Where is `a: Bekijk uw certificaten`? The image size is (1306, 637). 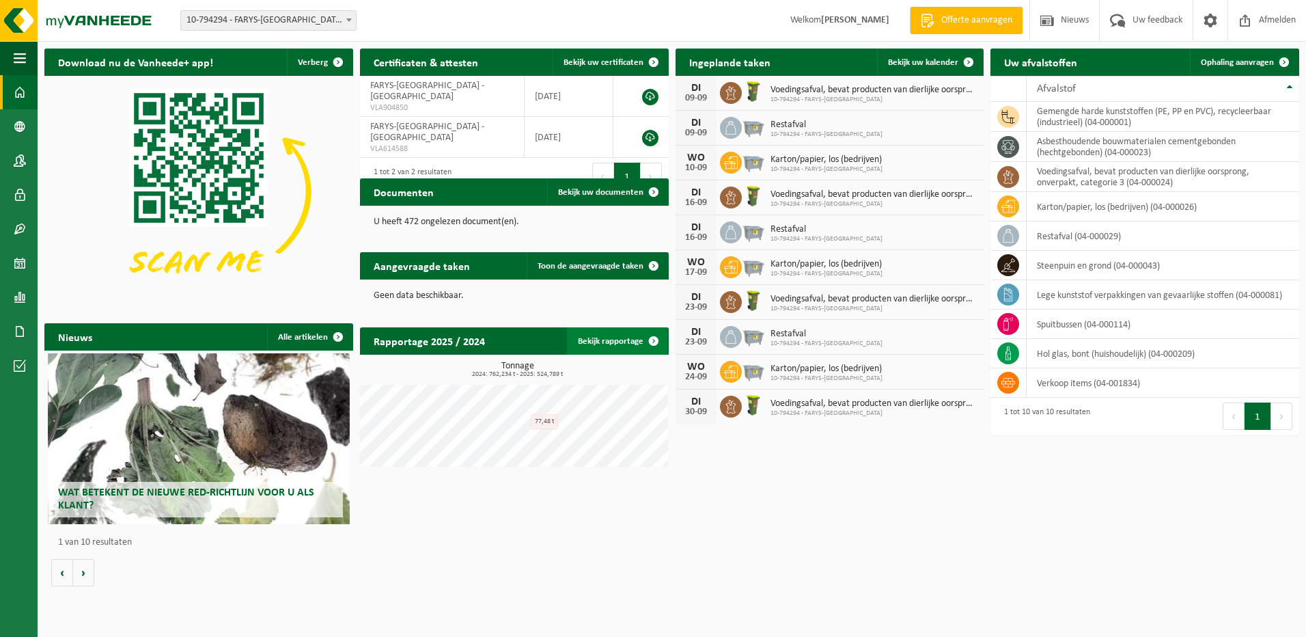 a: Bekijk uw certificaten is located at coordinates (610, 62).